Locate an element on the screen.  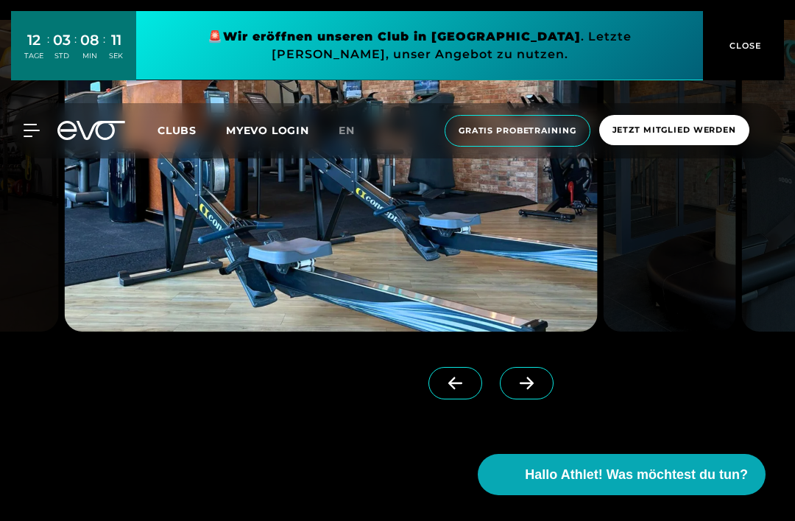
div: 08 is located at coordinates (90, 40).